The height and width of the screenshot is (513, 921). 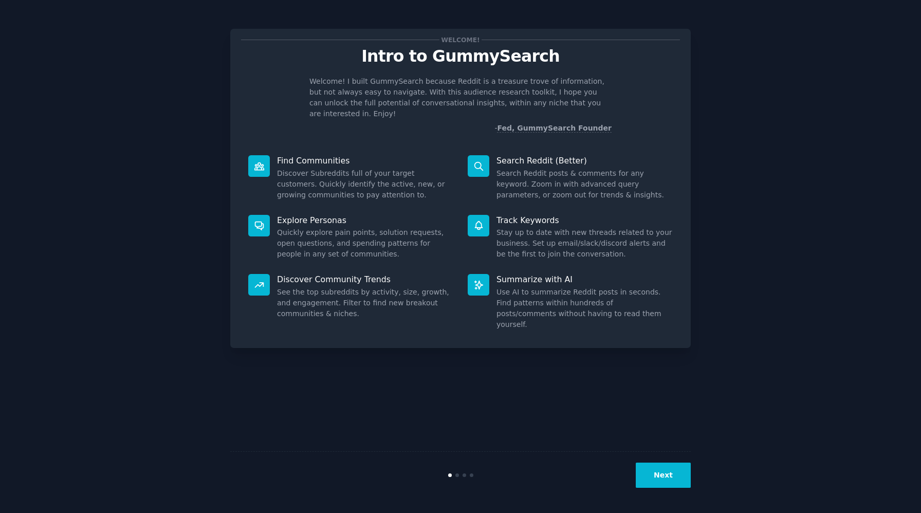 I want to click on dd: Stay up to date with new threads related to your business. Set up email/slack/discord alerts and ..., so click(x=585, y=243).